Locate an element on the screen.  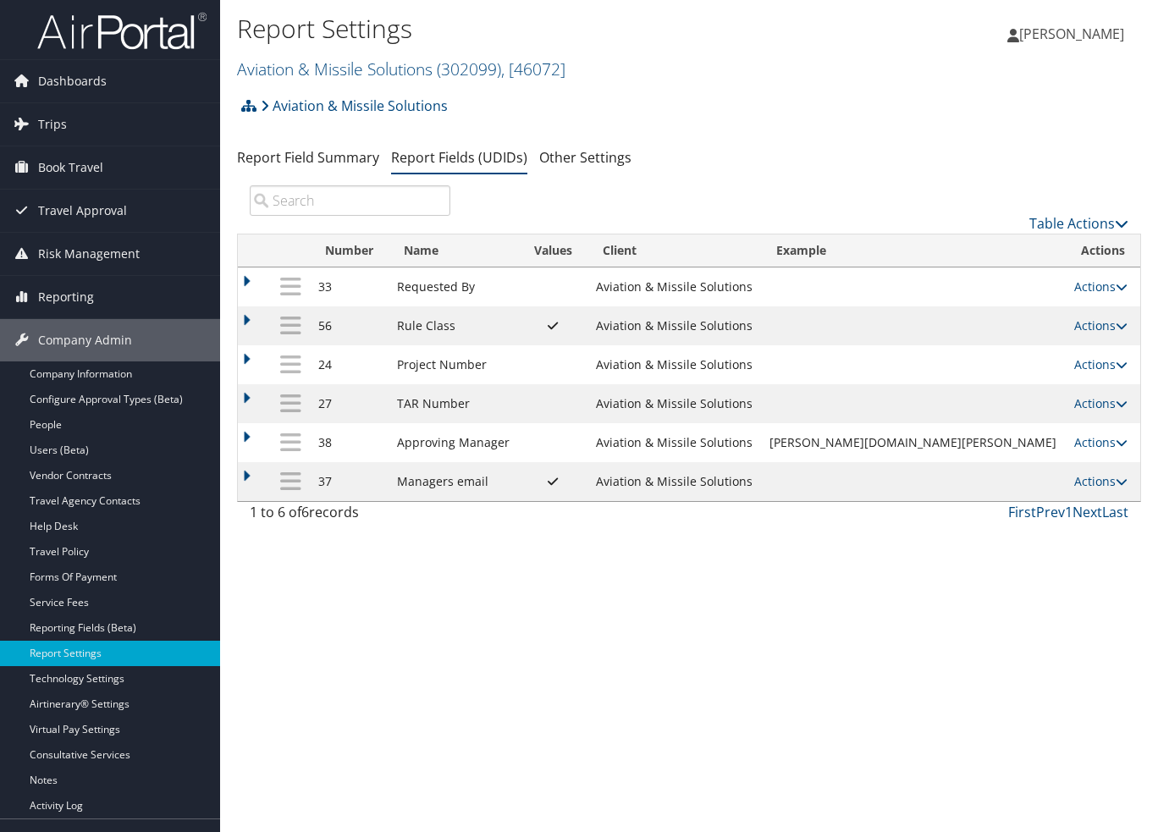
a: Next is located at coordinates (1086, 512).